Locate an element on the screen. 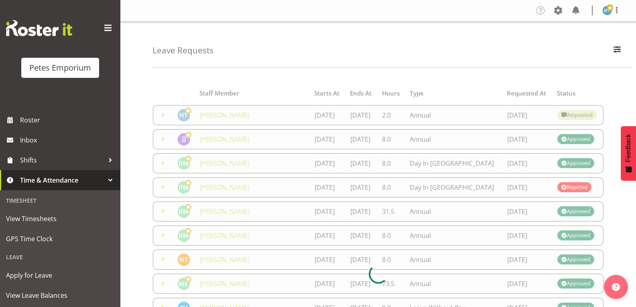 Image resolution: width=636 pixels, height=307 pixels. span: Apply for Leave is located at coordinates (60, 275).